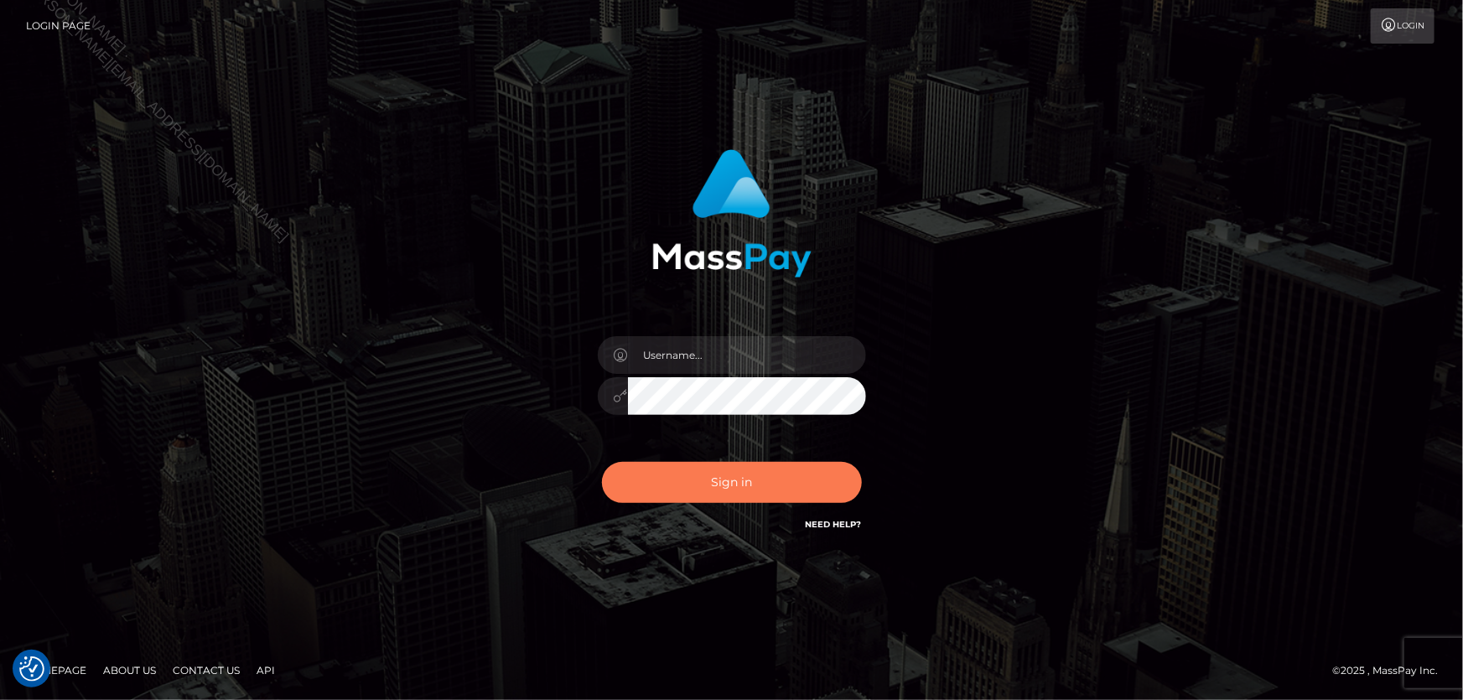 The image size is (1463, 700). What do you see at coordinates (55, 670) in the screenshot?
I see `a: Homepage` at bounding box center [55, 670].